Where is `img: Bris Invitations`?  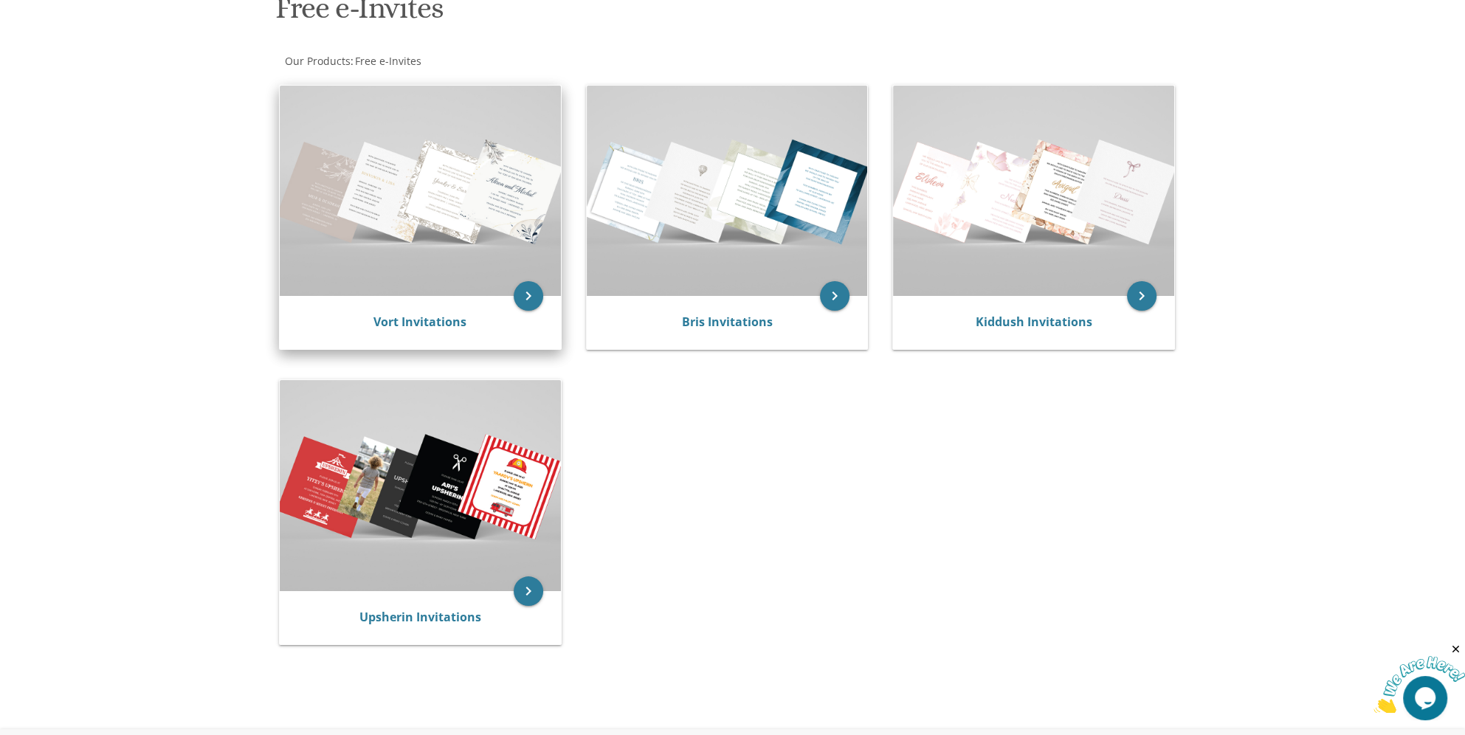
img: Bris Invitations is located at coordinates (727, 190).